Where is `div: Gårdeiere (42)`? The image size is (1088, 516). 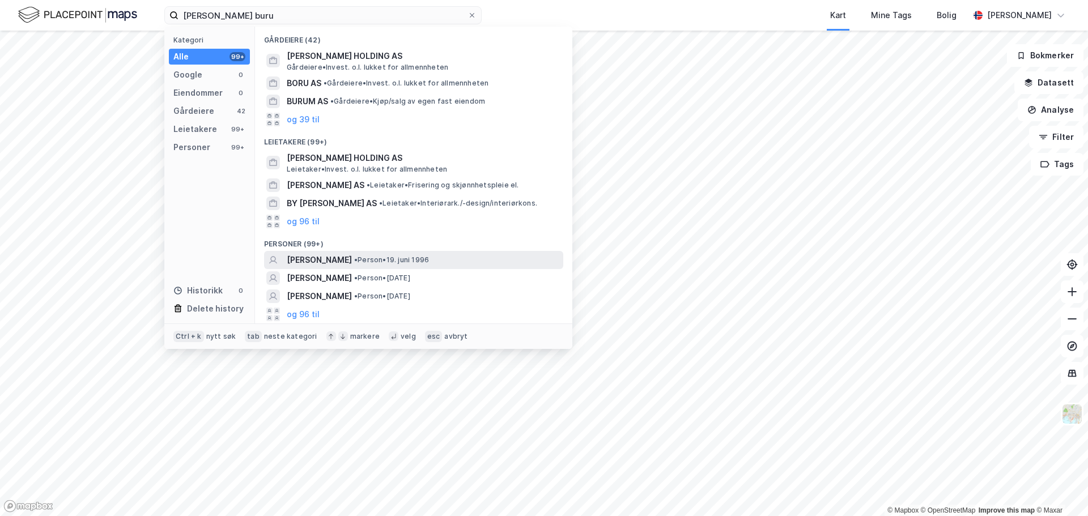
div: Gårdeiere (42) is located at coordinates (414, 37).